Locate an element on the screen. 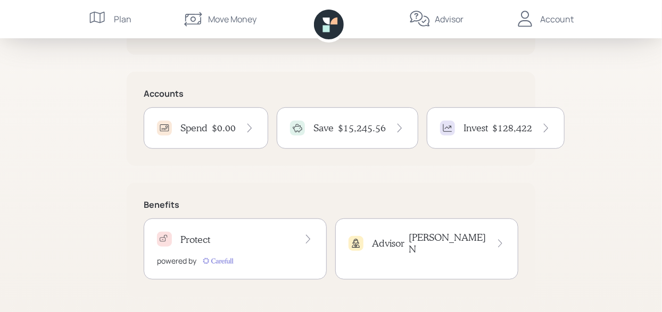  div: Move Money is located at coordinates (232, 19).